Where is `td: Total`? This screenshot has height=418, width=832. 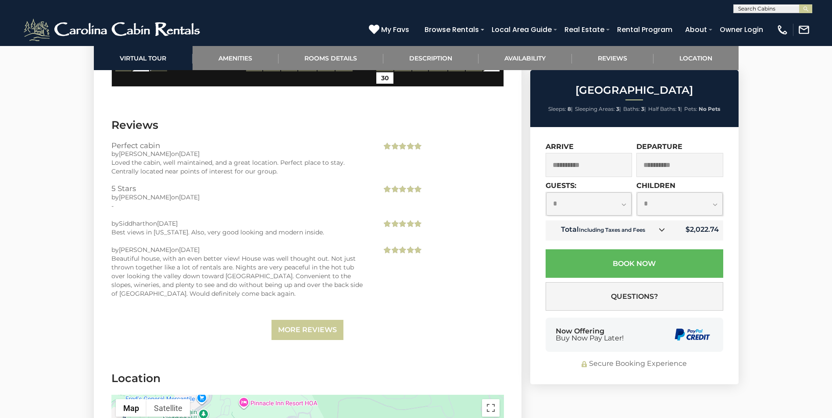 td: Total is located at coordinates (609, 231).